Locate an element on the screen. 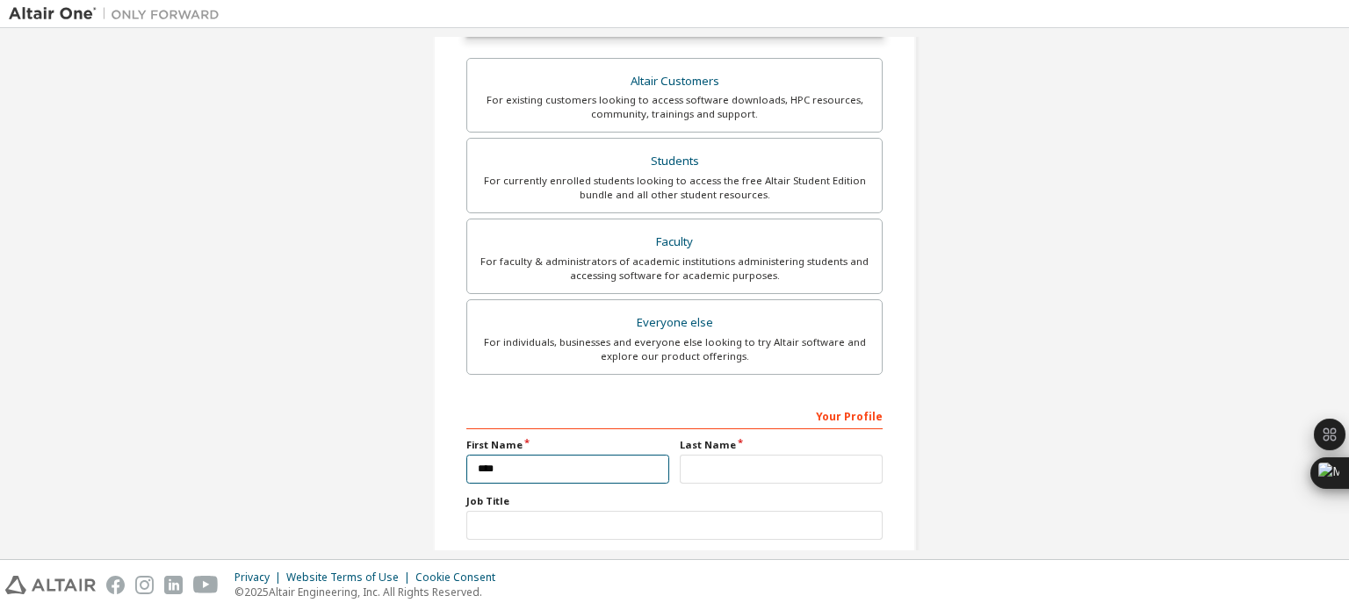 The height and width of the screenshot is (610, 1349). div: For faculty & administrators of academic institutions administering students and accessing softwa... is located at coordinates (674, 269).